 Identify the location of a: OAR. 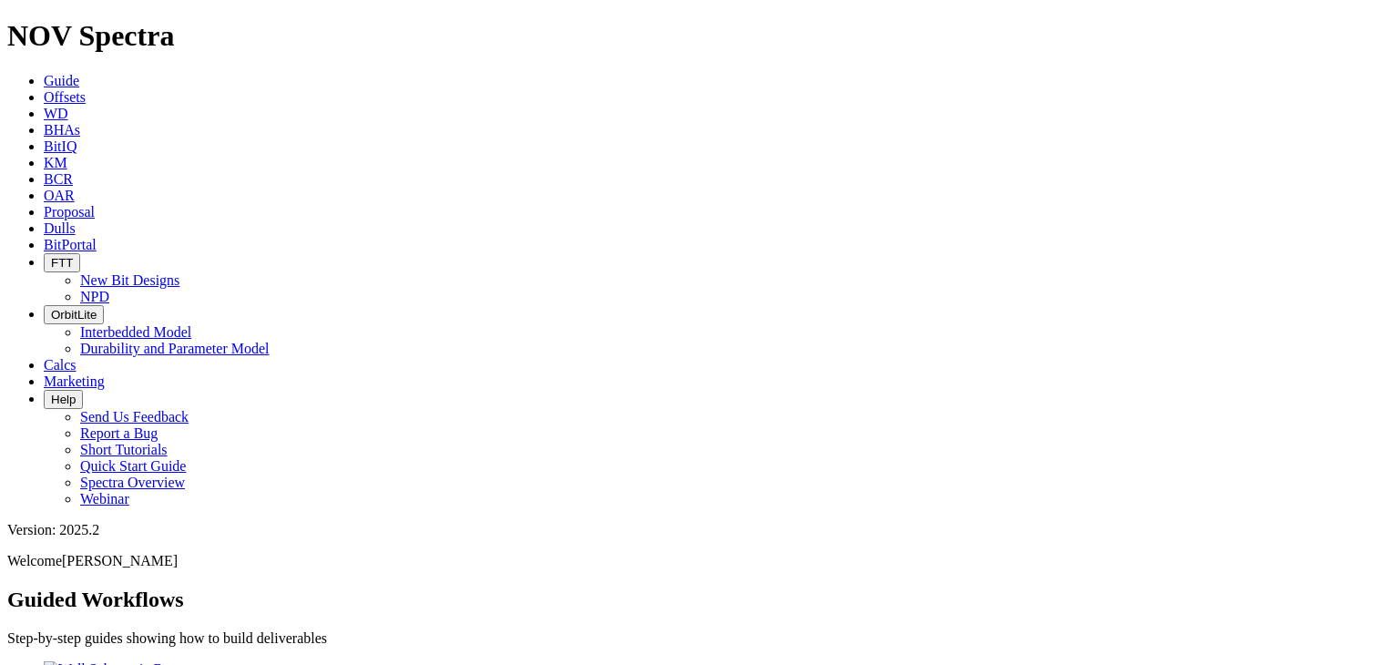
(59, 195).